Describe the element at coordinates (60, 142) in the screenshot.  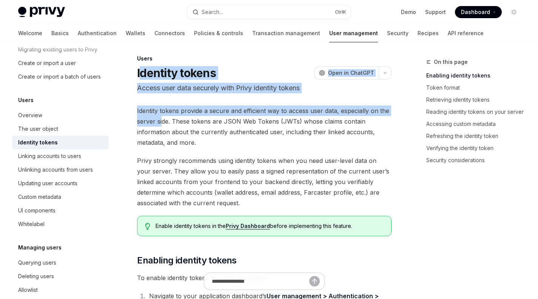
I see `a: Identity tokens` at that location.